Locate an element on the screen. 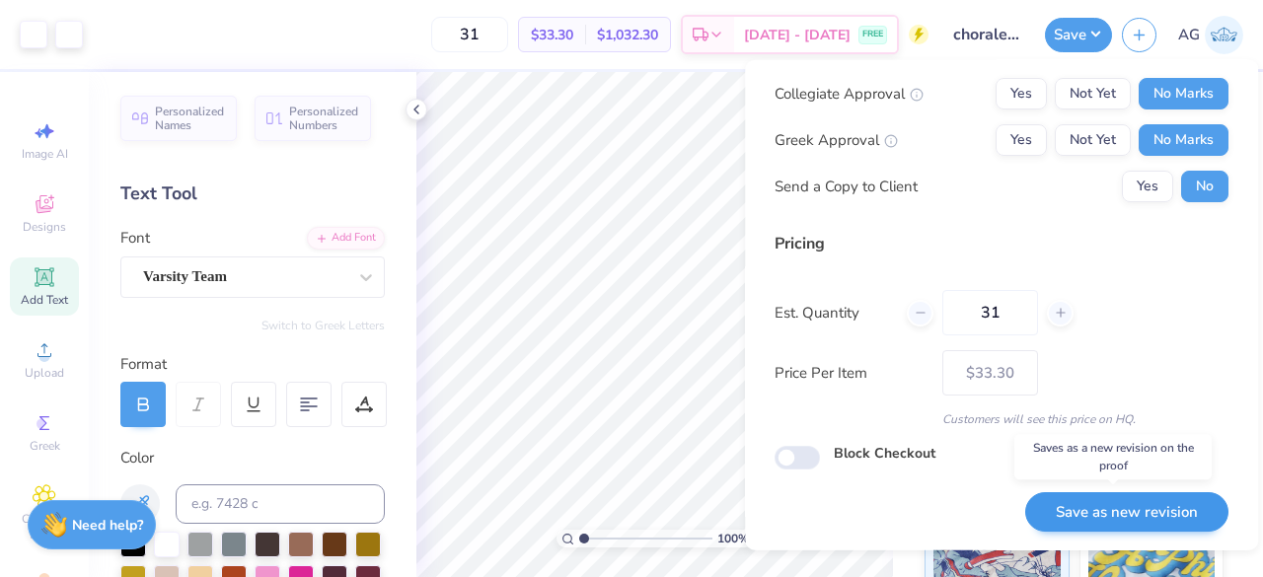 Image resolution: width=1263 pixels, height=577 pixels. span: FREE is located at coordinates (872, 35).